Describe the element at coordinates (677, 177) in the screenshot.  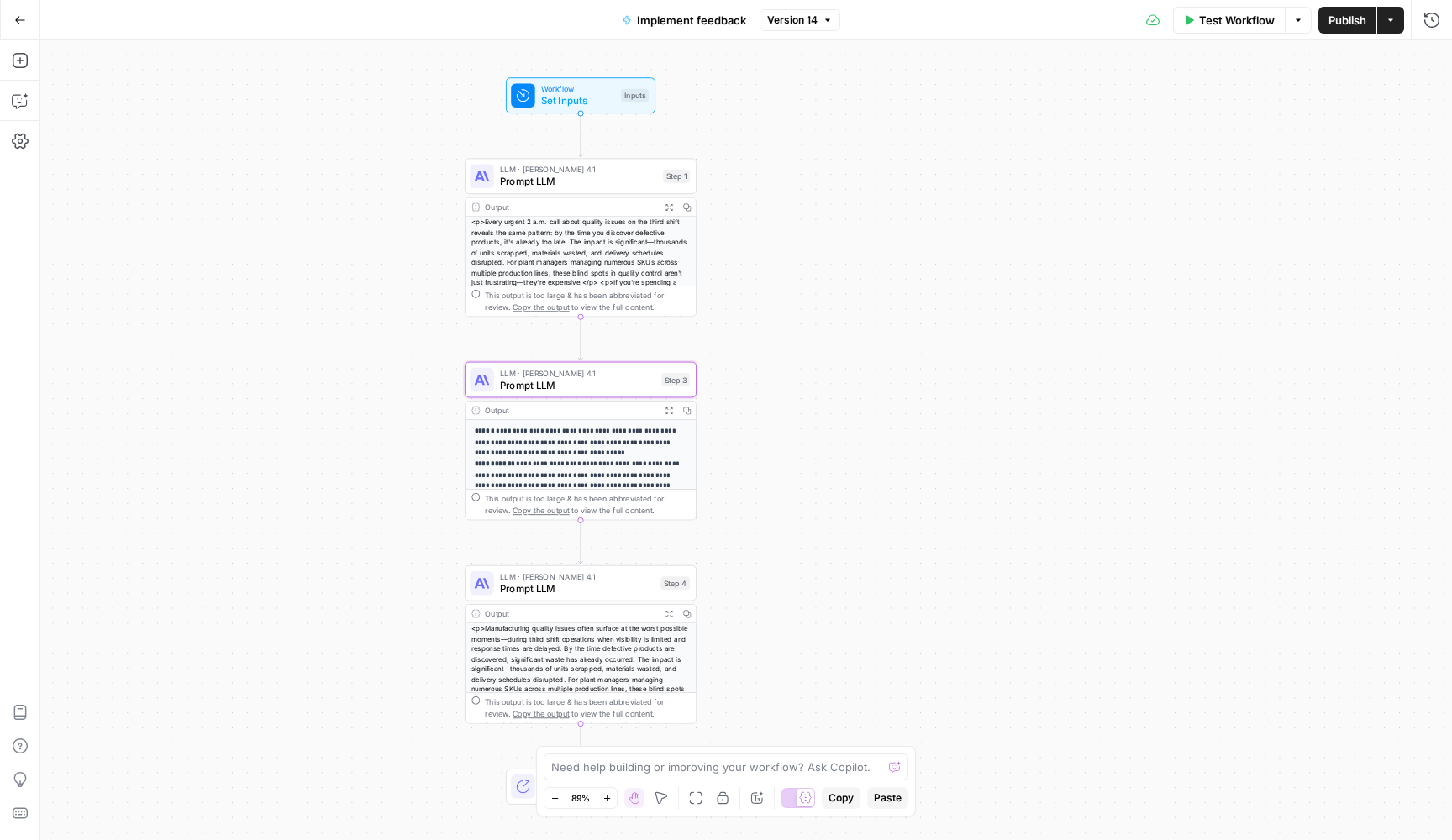
I see `div: Step 1` at that location.